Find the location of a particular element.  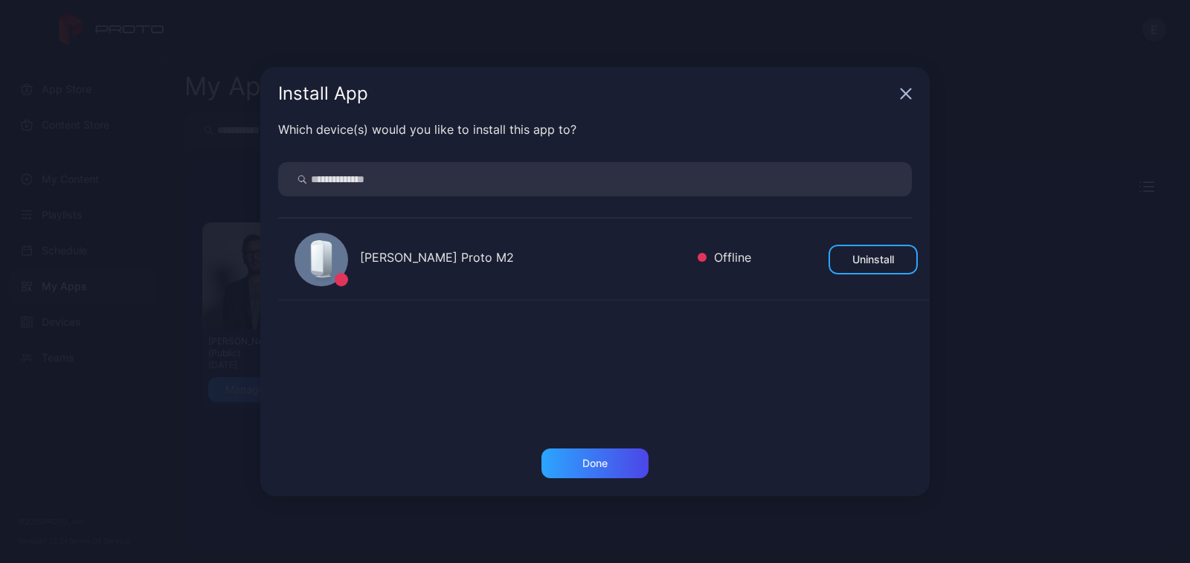

button: Uninstall is located at coordinates (873, 260).